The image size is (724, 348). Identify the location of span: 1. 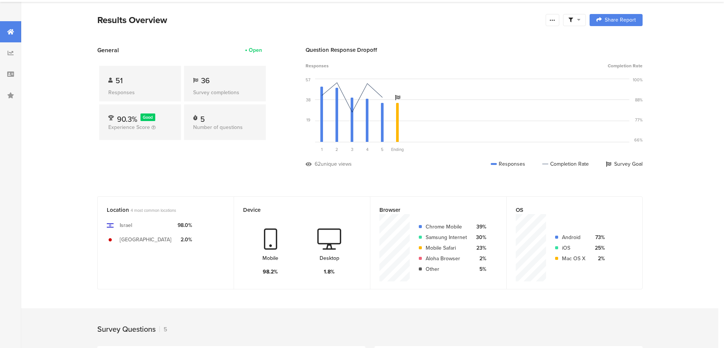
(322, 150).